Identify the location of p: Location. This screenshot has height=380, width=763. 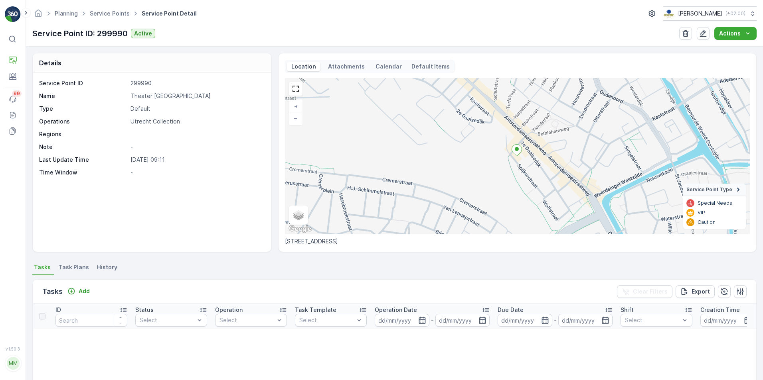
(304, 67).